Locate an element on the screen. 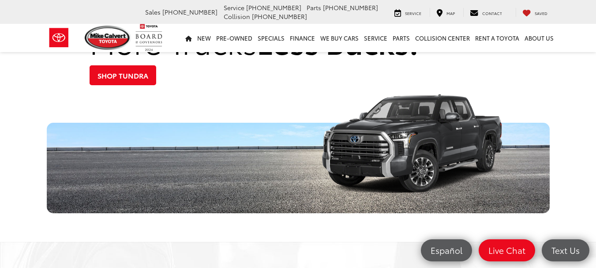  span: Español is located at coordinates (446, 250).